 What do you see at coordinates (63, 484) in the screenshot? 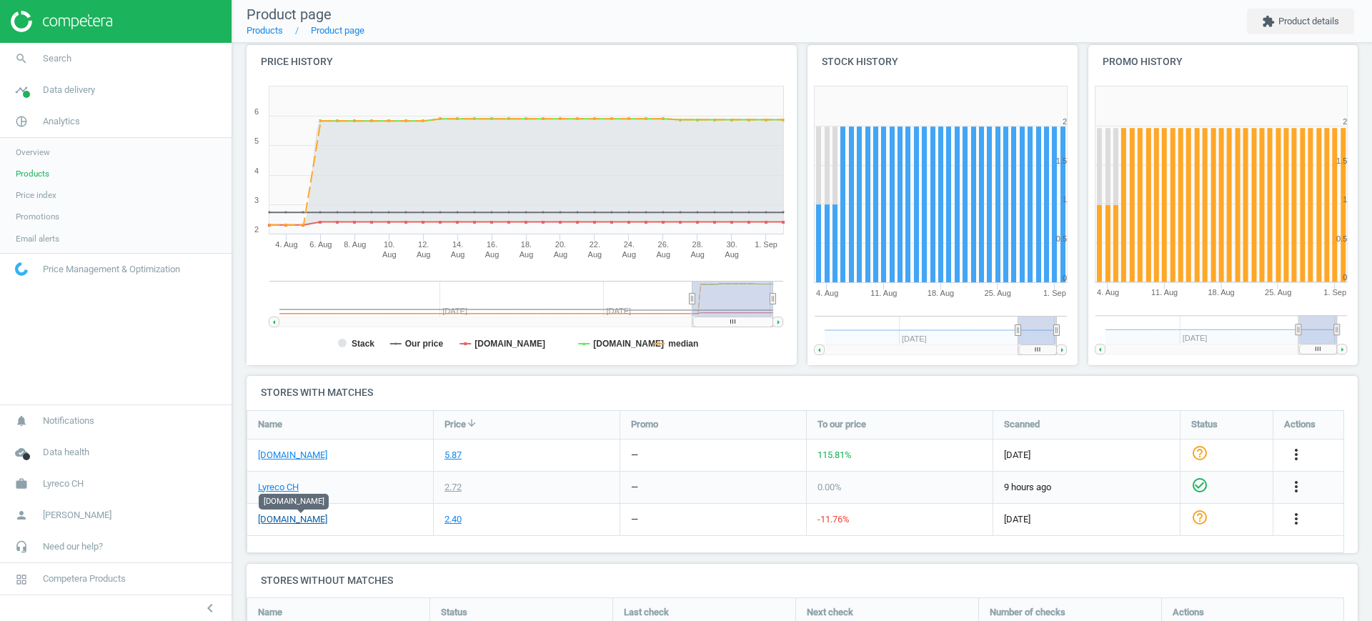
I see `span: Lyreco CH` at bounding box center [63, 484].